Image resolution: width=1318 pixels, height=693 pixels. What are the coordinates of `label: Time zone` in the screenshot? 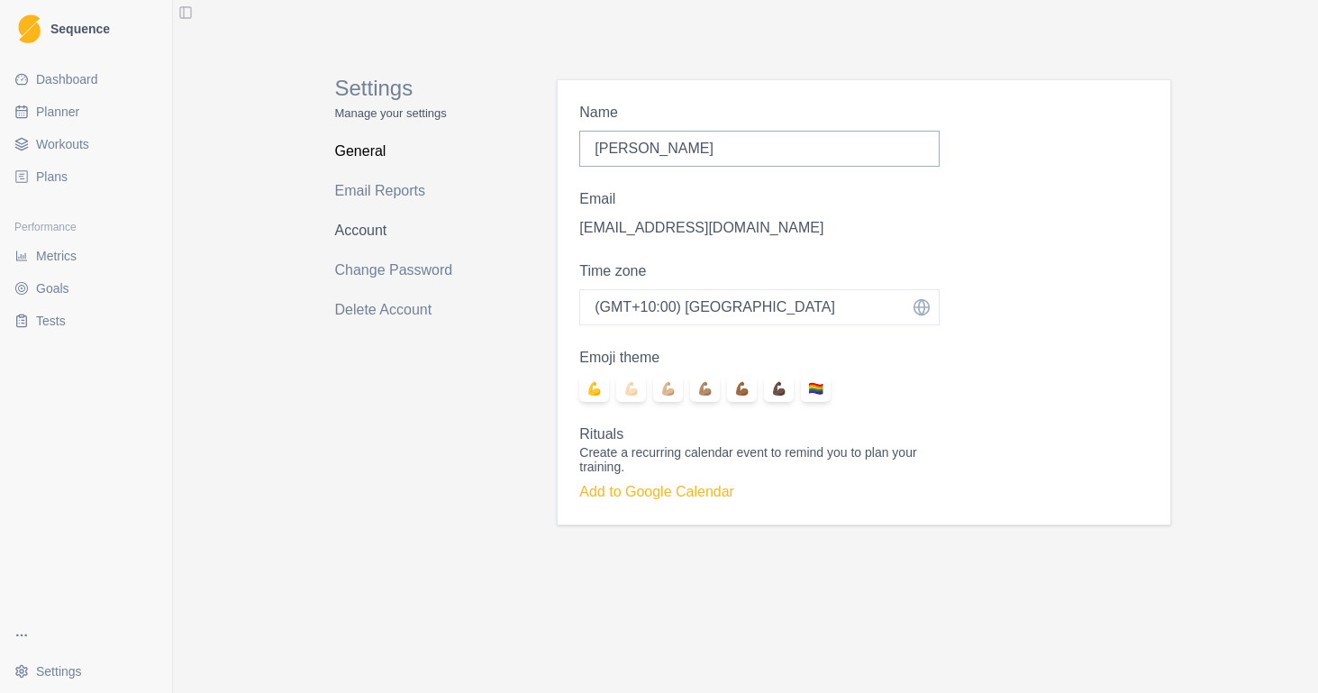 It's located at (754, 271).